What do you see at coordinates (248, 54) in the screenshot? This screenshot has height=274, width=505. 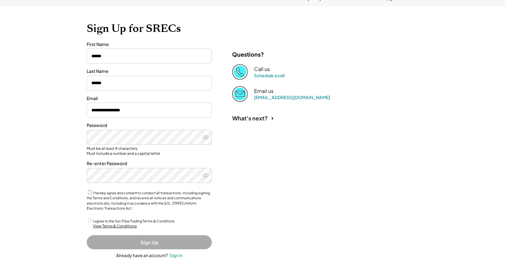 I see `div: Questions?` at bounding box center [248, 54].